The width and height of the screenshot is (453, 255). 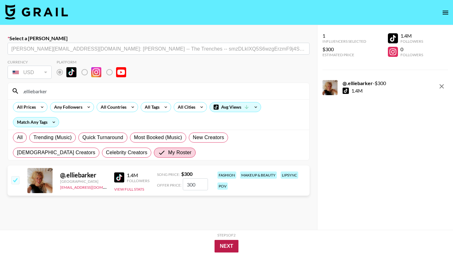 What do you see at coordinates (94, 72) in the screenshot?
I see `div: Remove selected talent to change platforms` at bounding box center [94, 72].